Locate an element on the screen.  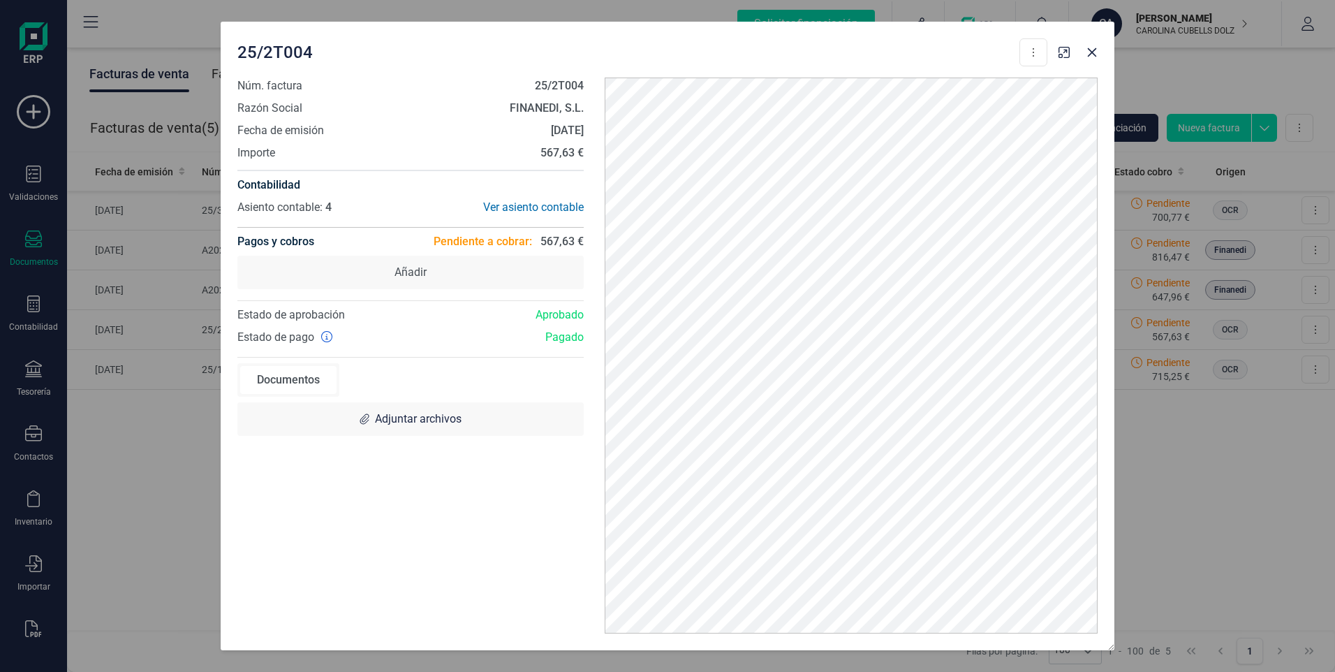
div: Aprobado is located at coordinates (502, 315).